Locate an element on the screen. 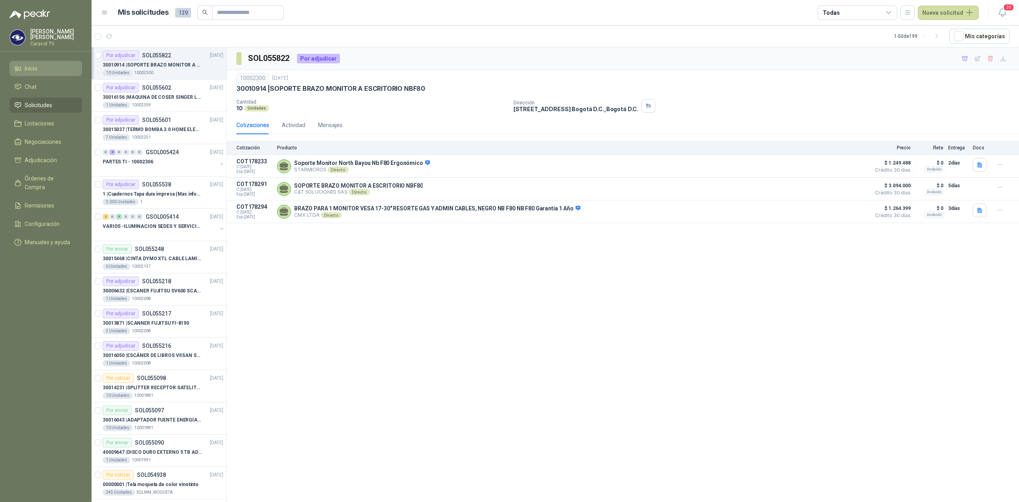 The width and height of the screenshot is (1019, 502). p: 2 días is located at coordinates (959, 163).